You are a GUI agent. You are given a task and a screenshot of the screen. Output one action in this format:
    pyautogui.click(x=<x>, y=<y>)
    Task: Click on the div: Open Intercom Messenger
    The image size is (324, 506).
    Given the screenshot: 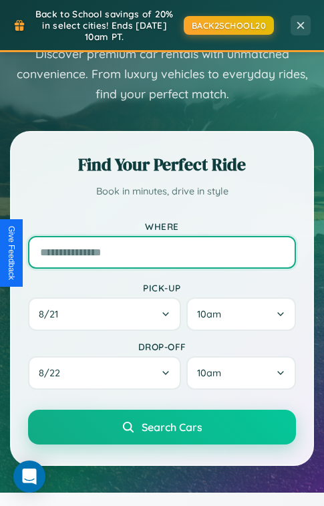 What is the action you would take?
    pyautogui.click(x=29, y=477)
    